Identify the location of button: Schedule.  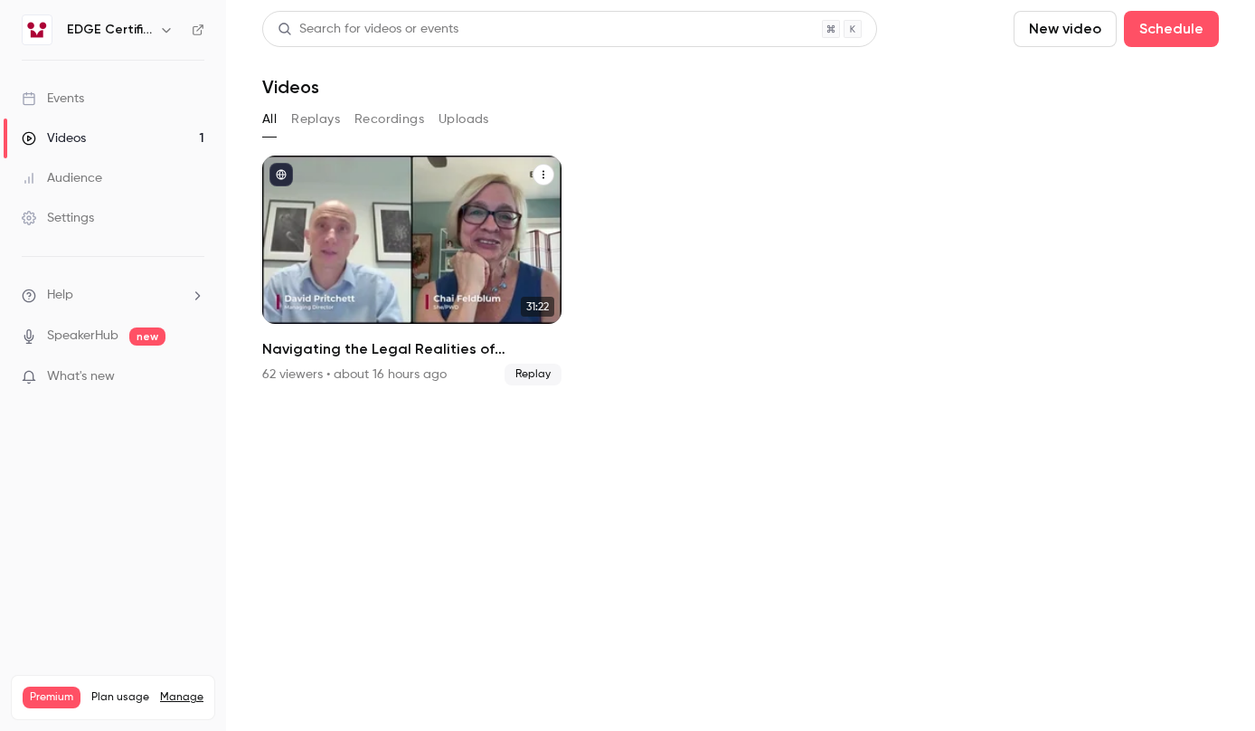
(1171, 29).